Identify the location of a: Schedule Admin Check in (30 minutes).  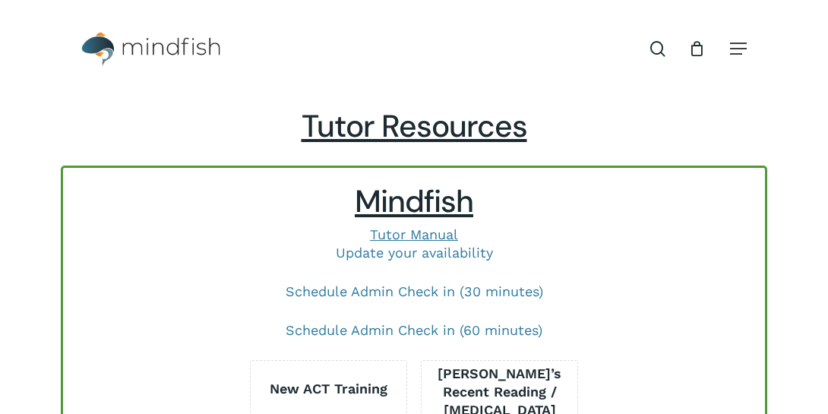
(414, 291).